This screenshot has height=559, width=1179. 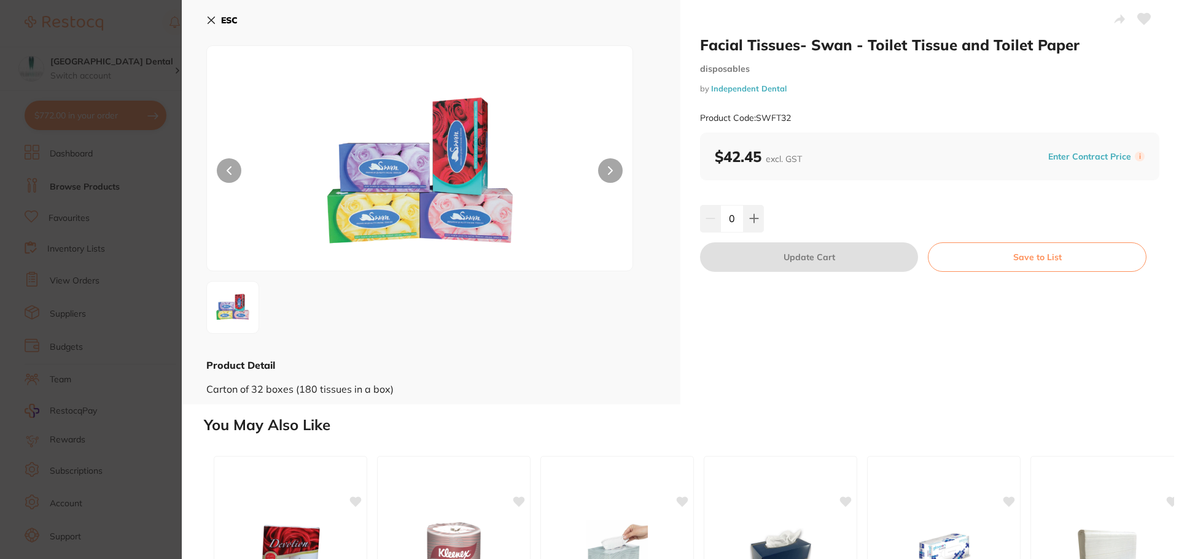 I want to click on button: ESC, so click(x=222, y=20).